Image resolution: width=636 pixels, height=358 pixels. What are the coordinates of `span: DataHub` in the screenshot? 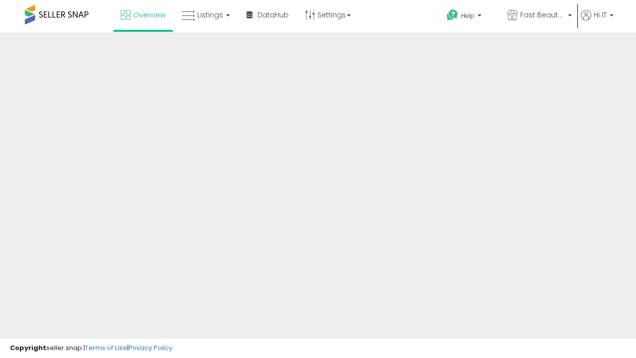 It's located at (273, 15).